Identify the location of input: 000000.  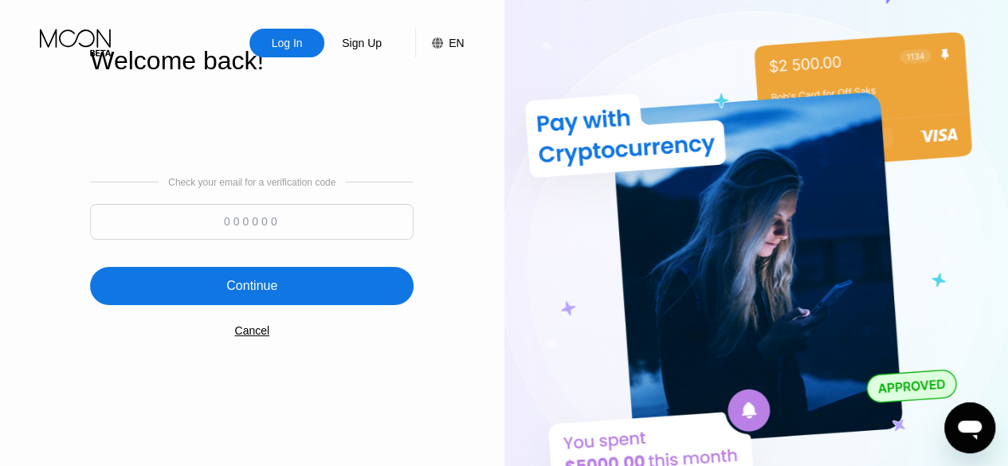
(252, 222).